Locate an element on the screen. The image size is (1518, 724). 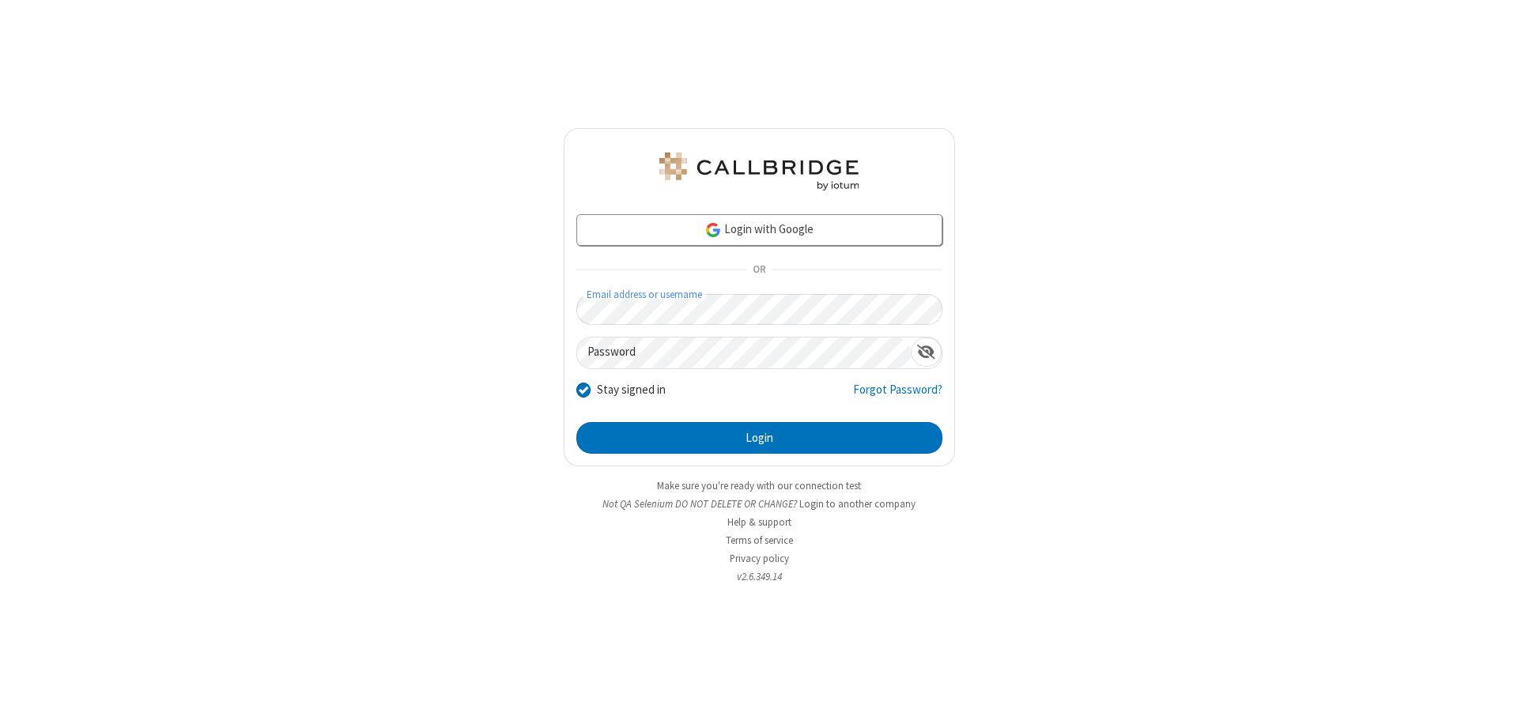
li: Not QA Selenium DO NOT DELETE OR CHANGE? is located at coordinates (759, 504).